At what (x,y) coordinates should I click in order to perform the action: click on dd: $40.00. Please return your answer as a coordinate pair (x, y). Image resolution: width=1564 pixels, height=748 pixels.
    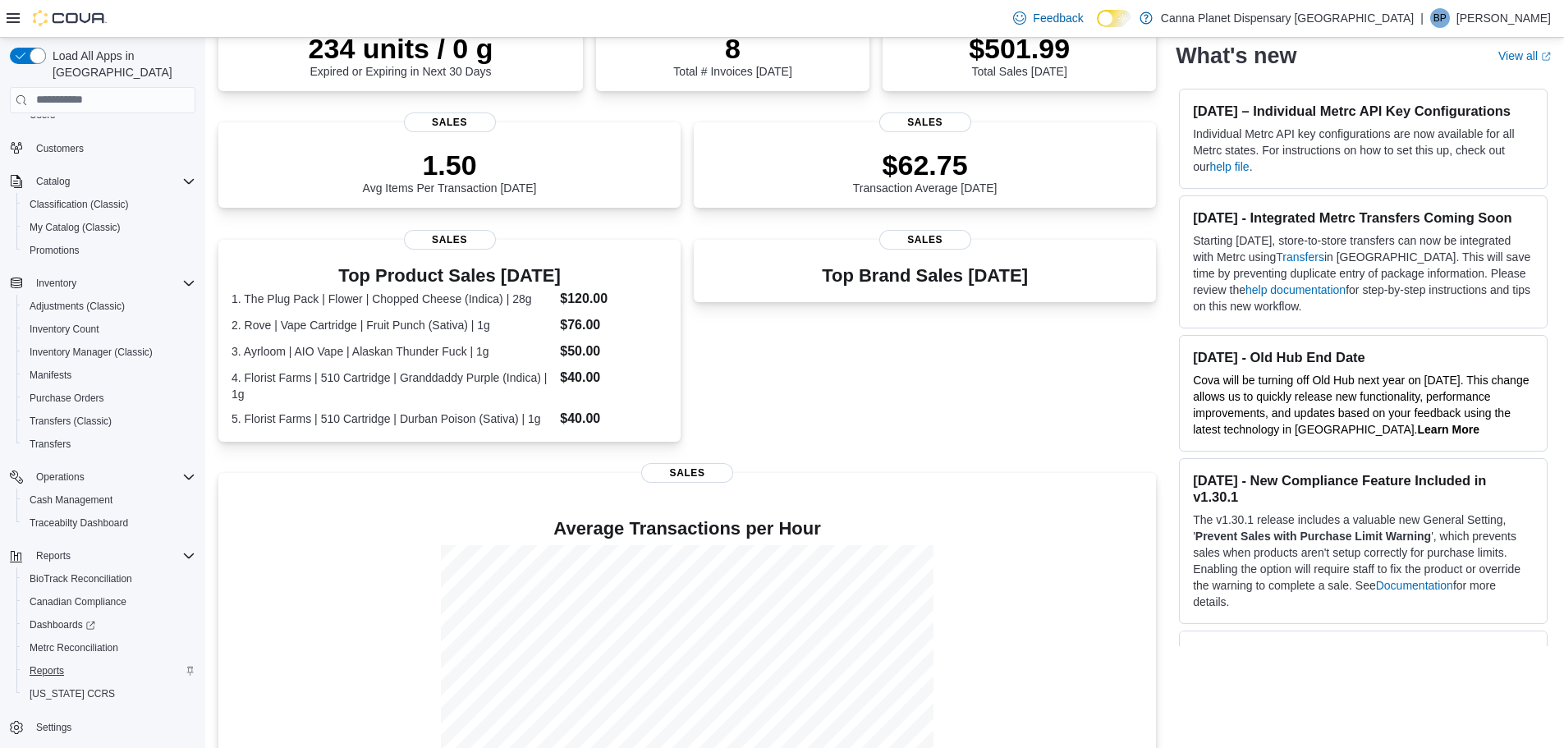
    Looking at the image, I should click on (613, 378).